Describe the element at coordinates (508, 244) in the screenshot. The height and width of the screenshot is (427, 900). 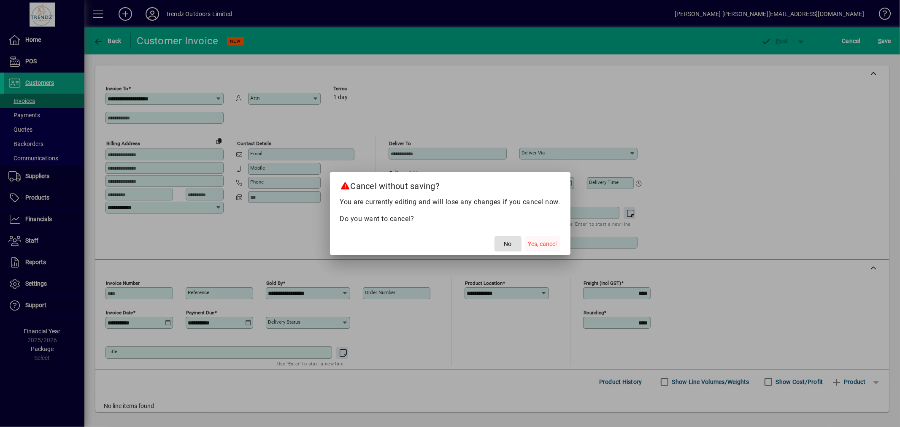
I see `span: No` at that location.